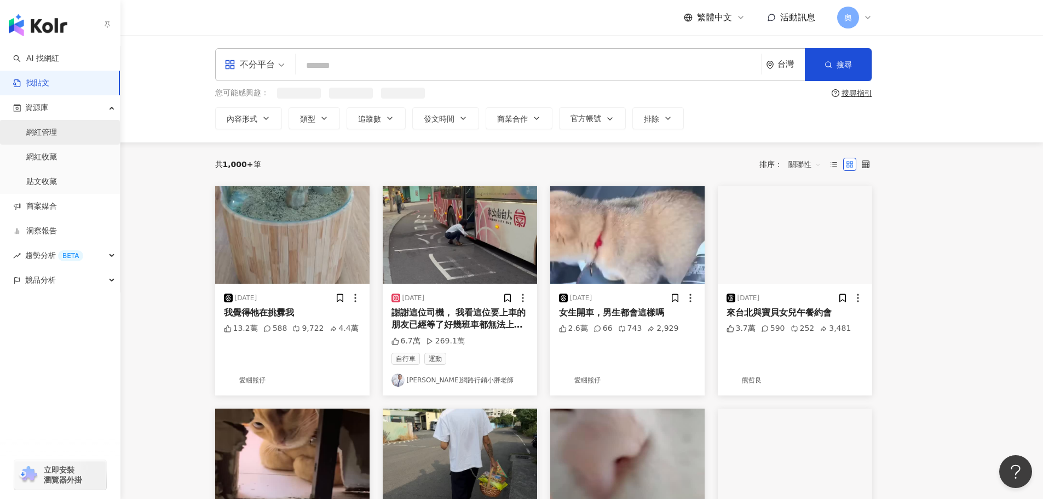  Describe the element at coordinates (31, 83) in the screenshot. I see `a: 找貼文` at that location.